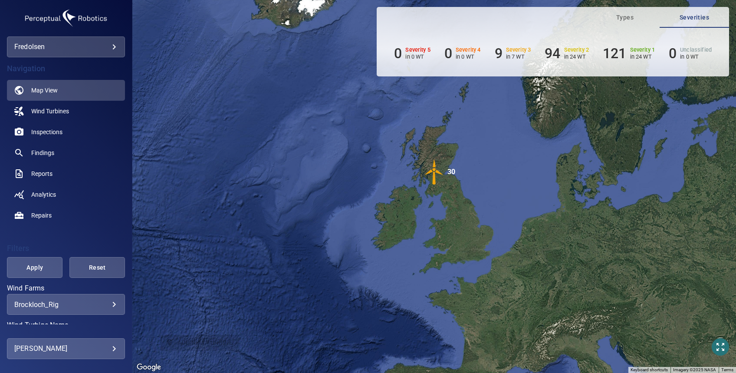 The width and height of the screenshot is (736, 373). I want to click on li: Severity 3, so click(513, 53).